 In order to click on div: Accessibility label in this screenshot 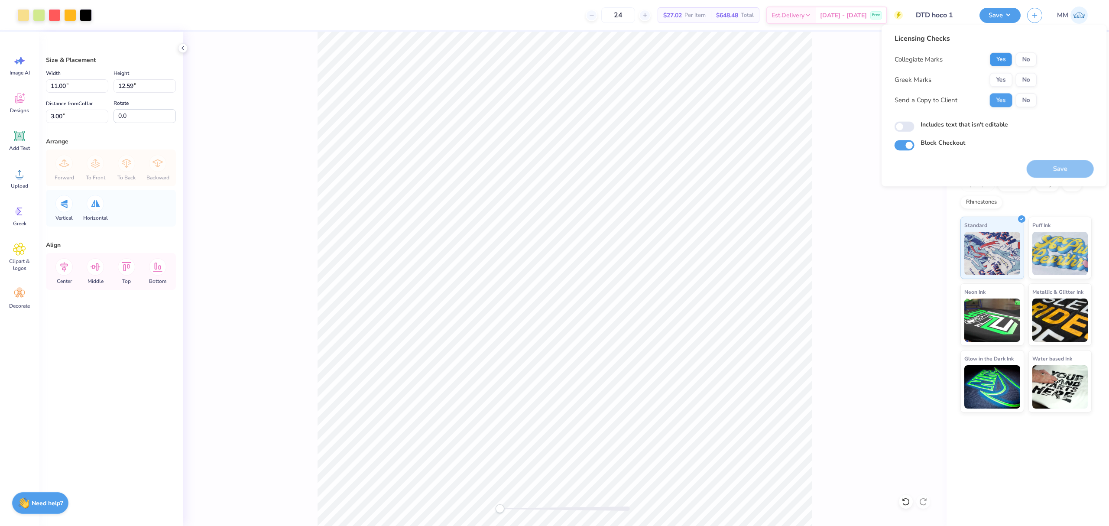, I will do `click(500, 509)`.